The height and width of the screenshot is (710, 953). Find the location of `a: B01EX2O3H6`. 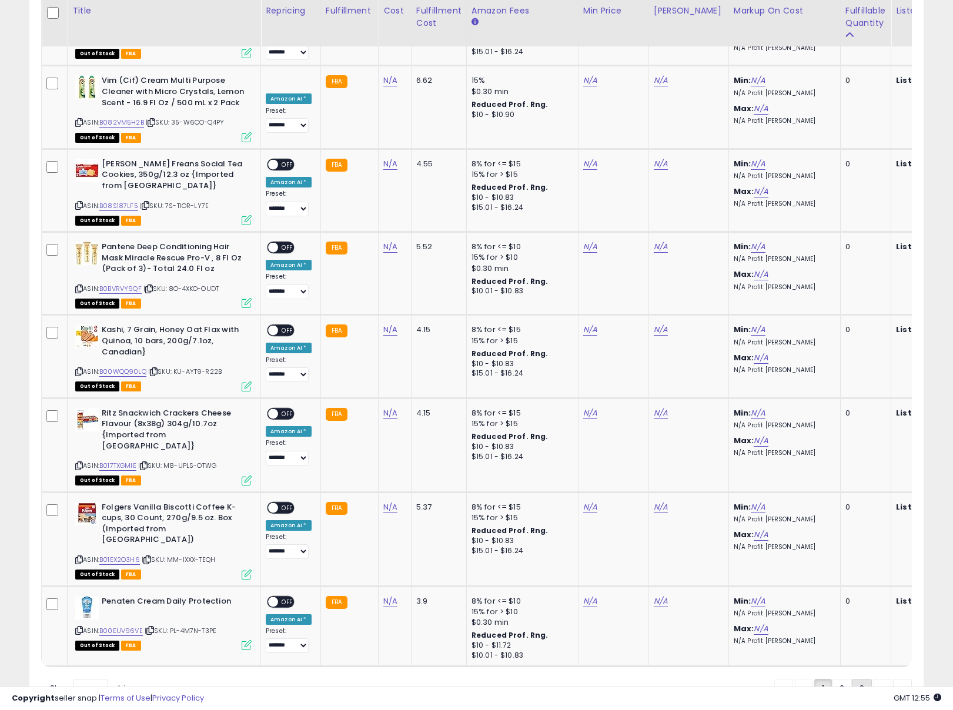

a: B01EX2O3H6 is located at coordinates (119, 560).